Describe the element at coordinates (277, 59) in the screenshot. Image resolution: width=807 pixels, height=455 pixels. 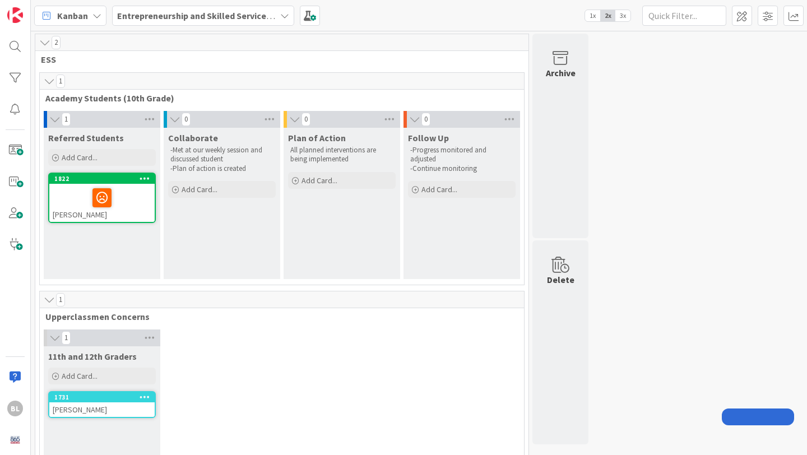
I see `span: ESS` at that location.